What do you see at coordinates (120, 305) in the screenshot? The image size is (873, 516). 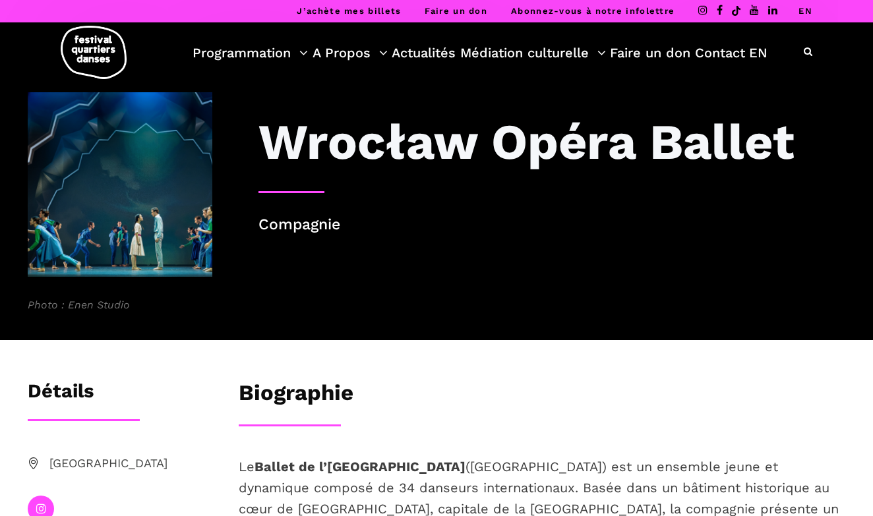 I see `span: Photo : Enen Studio` at bounding box center [120, 305].